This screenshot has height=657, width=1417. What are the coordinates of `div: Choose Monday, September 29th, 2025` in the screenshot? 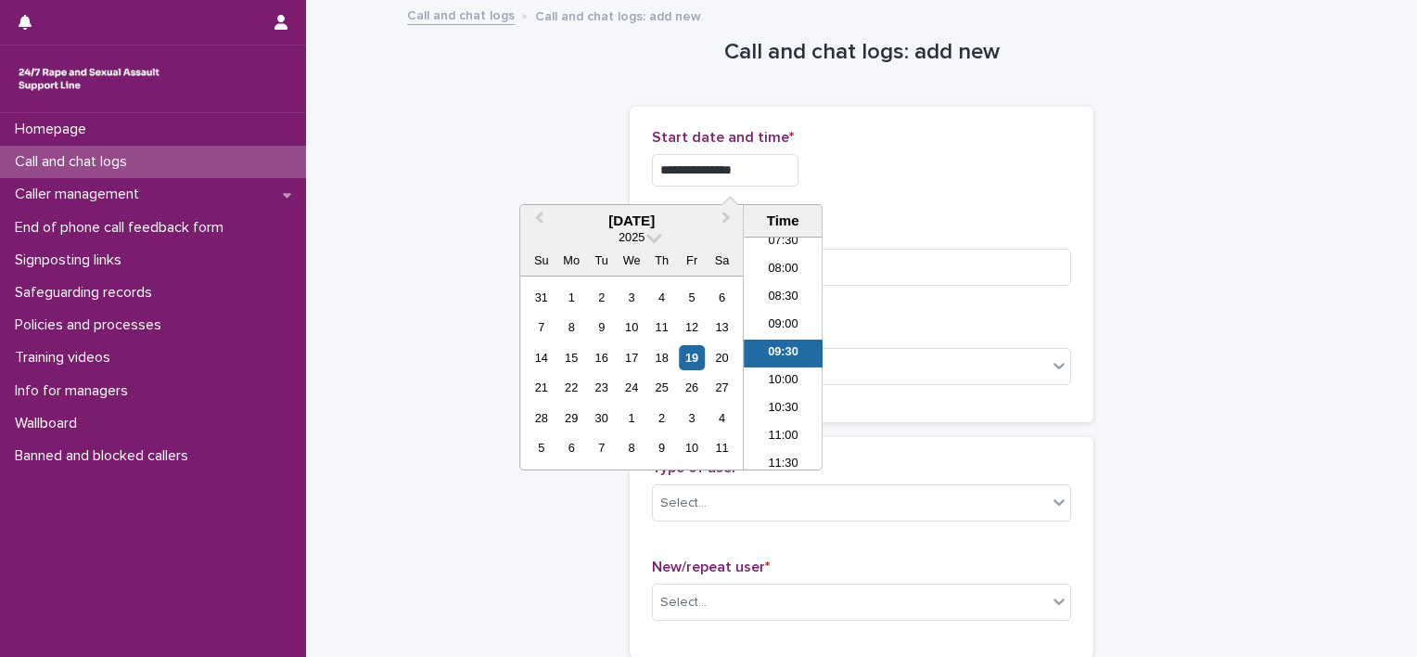 It's located at (571, 417).